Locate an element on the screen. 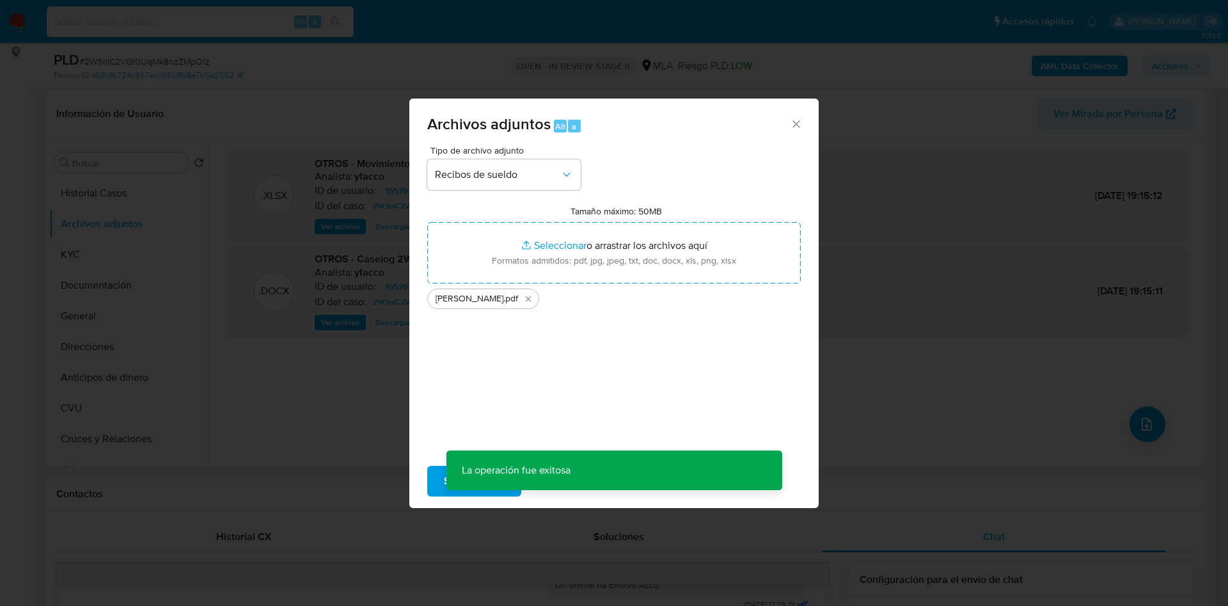 This screenshot has width=1228, height=606. span: Tipo de archivo adjunto is located at coordinates (507, 150).